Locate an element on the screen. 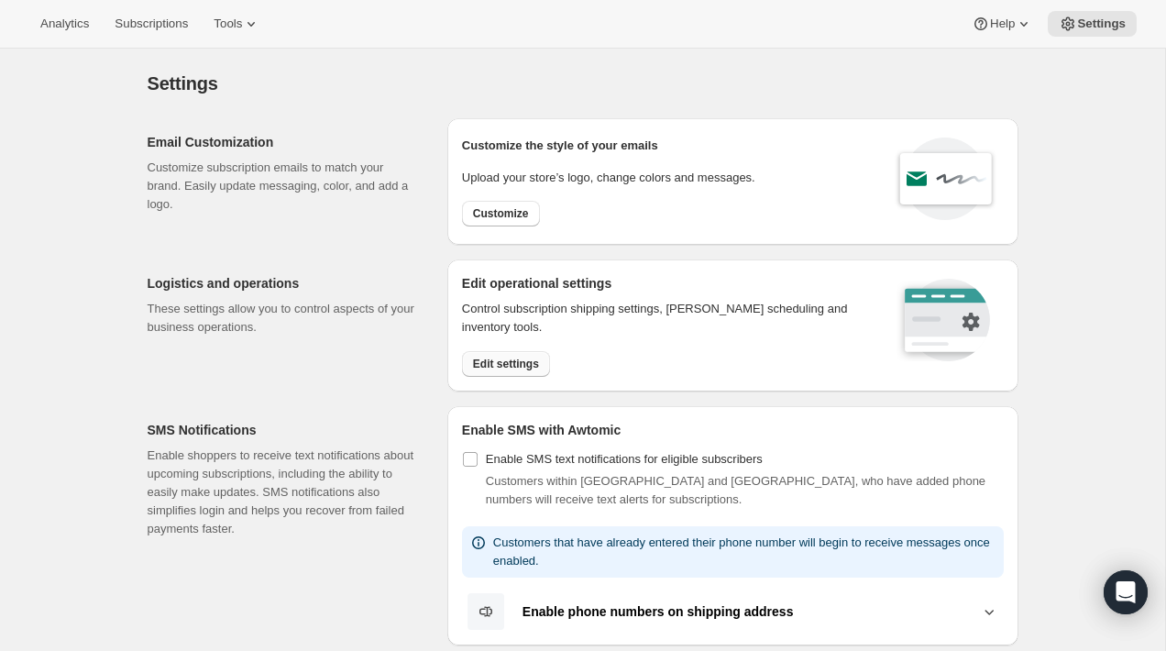 The image size is (1166, 651). span: Enable SMS text notifications for eligible subscribers is located at coordinates (624, 458).